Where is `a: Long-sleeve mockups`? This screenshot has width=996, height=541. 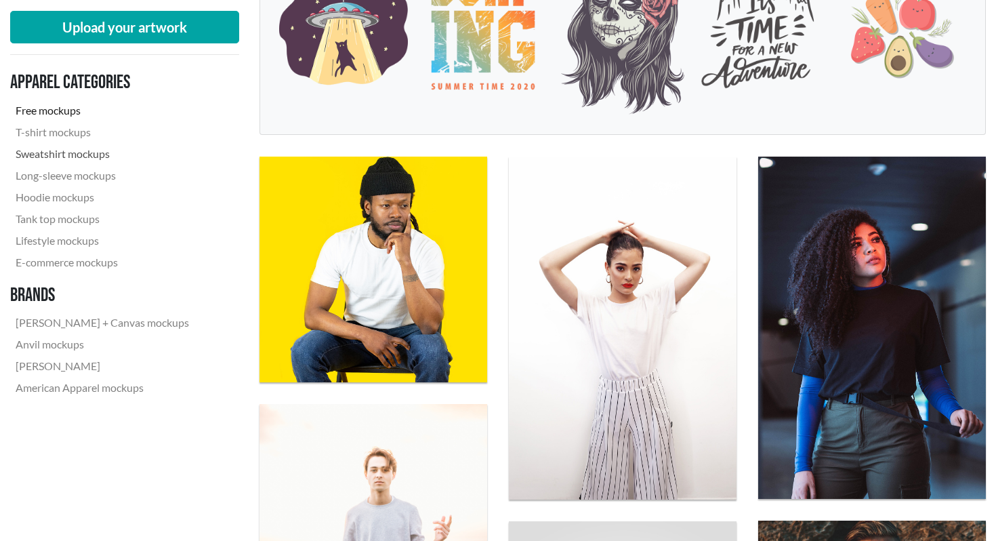 a: Long-sleeve mockups is located at coordinates (102, 175).